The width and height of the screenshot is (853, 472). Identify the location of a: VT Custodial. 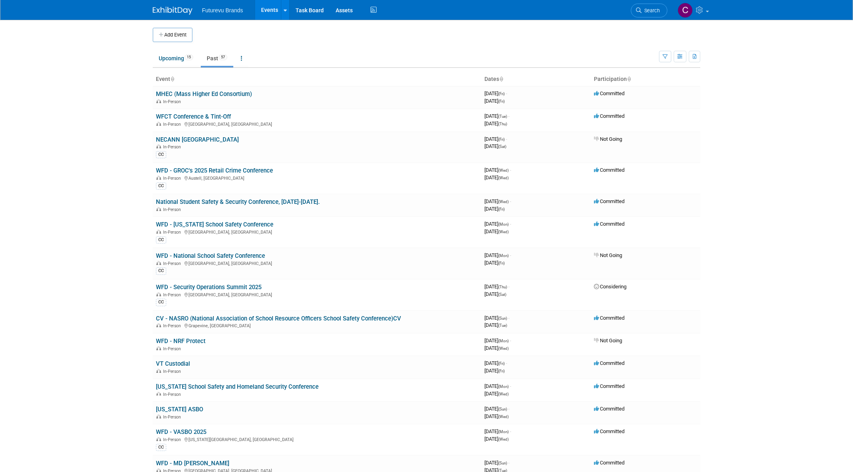
(173, 364).